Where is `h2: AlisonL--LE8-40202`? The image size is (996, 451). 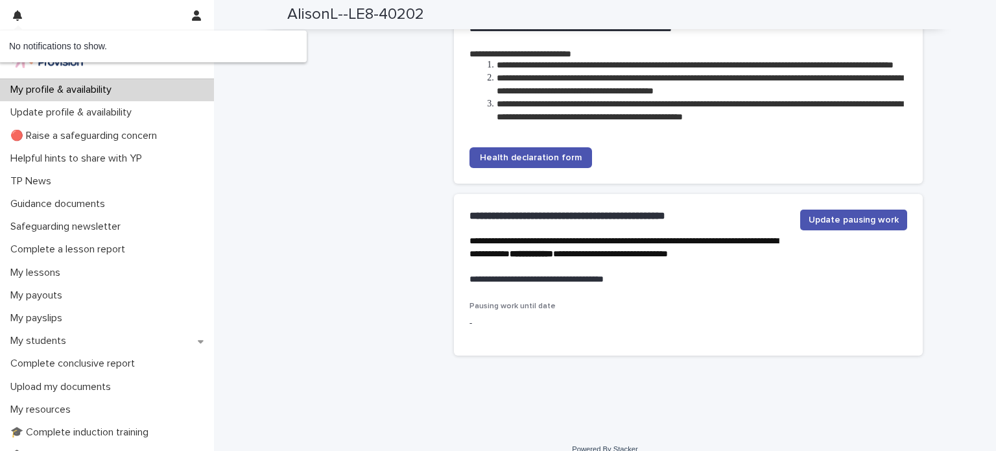
h2: AlisonL--LE8-40202 is located at coordinates (355, 14).